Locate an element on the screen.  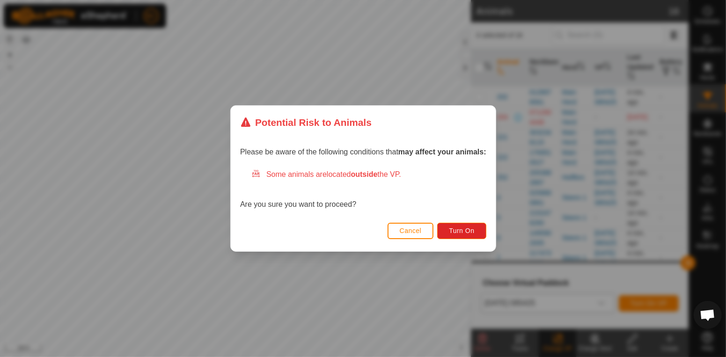
button: Turn On is located at coordinates (461, 231).